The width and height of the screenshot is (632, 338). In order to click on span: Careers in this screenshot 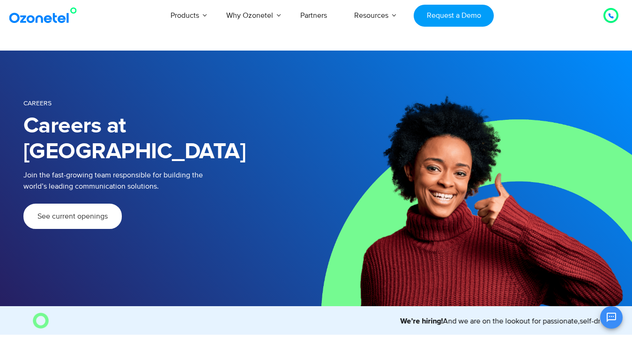, I will do `click(37, 103)`.